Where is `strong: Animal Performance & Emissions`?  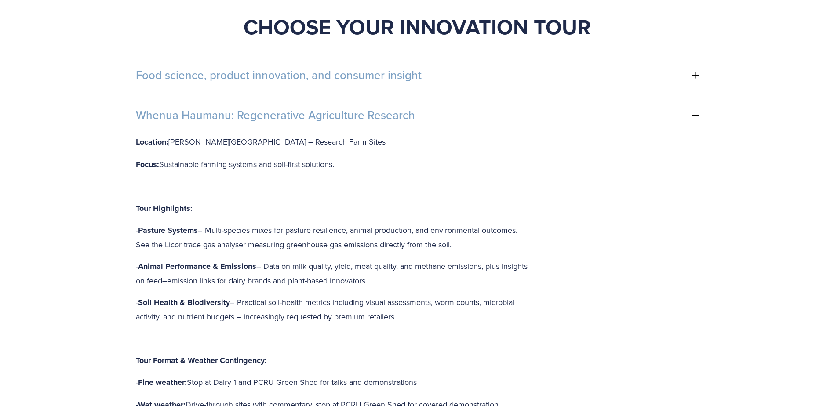 strong: Animal Performance & Emissions is located at coordinates (197, 266).